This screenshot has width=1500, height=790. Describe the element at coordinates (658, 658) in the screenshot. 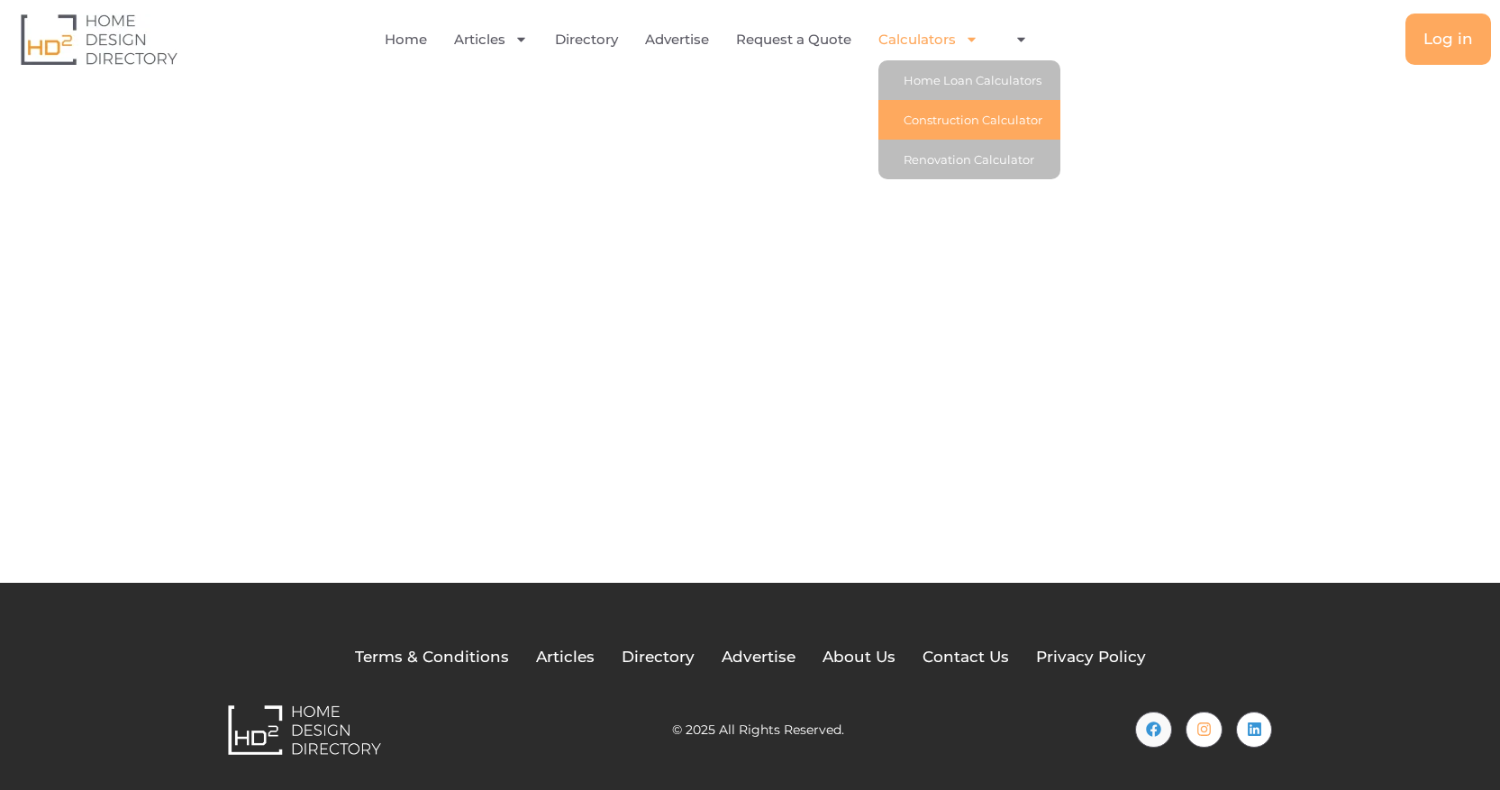

I see `span: Directory` at that location.